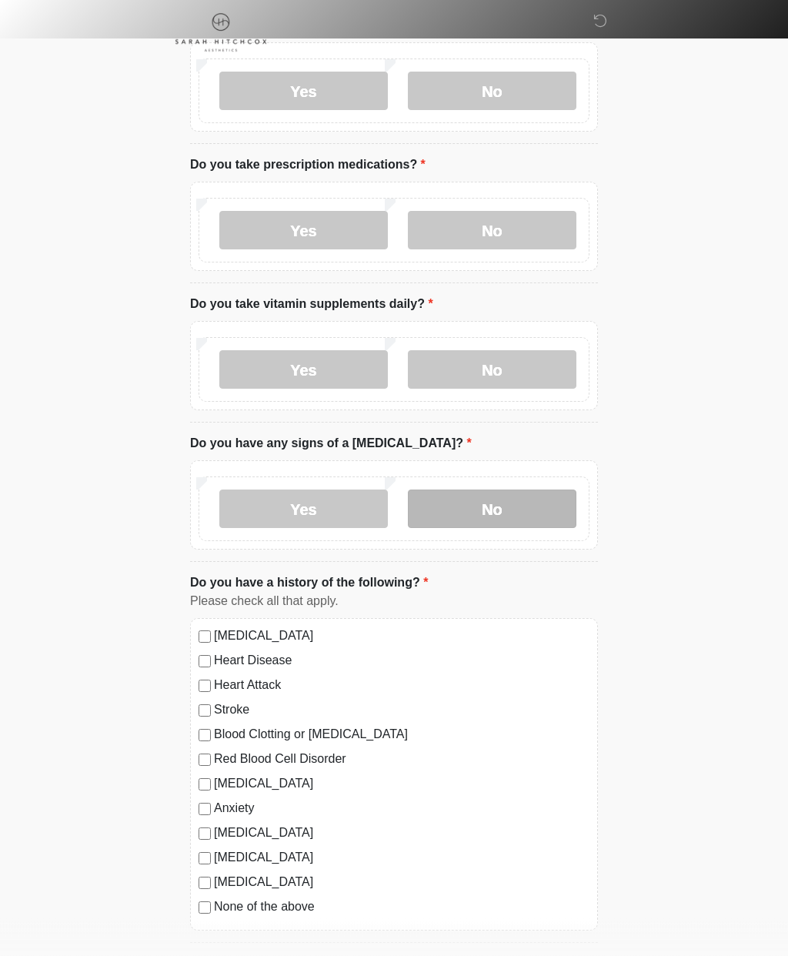  I want to click on input: Heart Attack, so click(205, 686).